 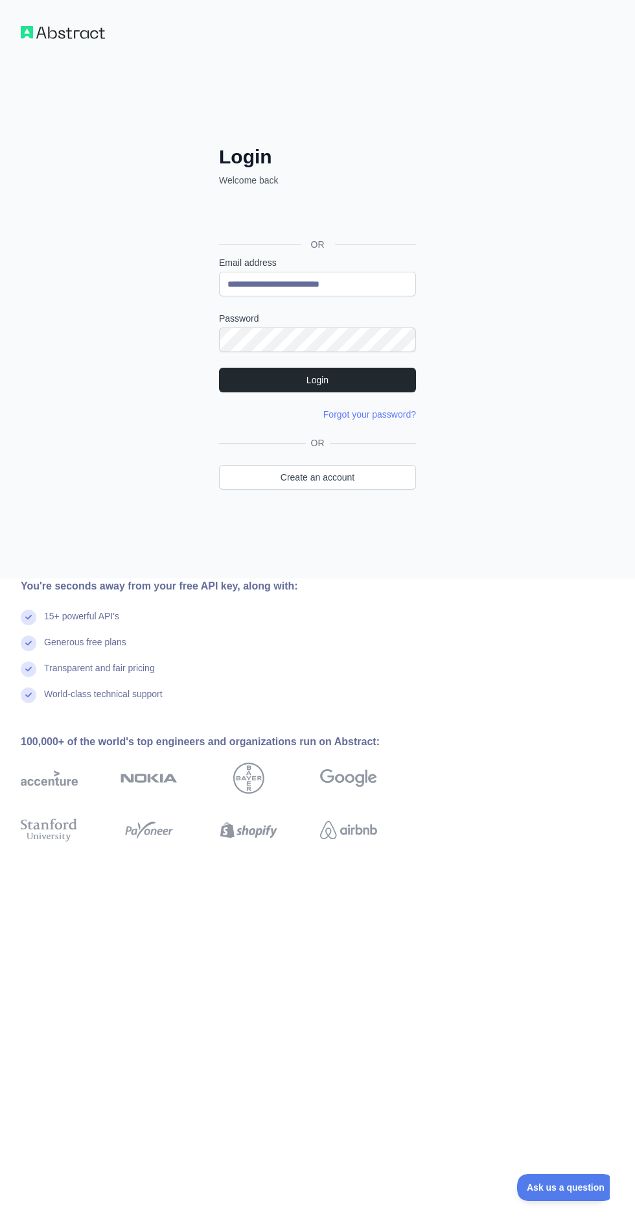 I want to click on div: World-class technical support, so click(x=103, y=700).